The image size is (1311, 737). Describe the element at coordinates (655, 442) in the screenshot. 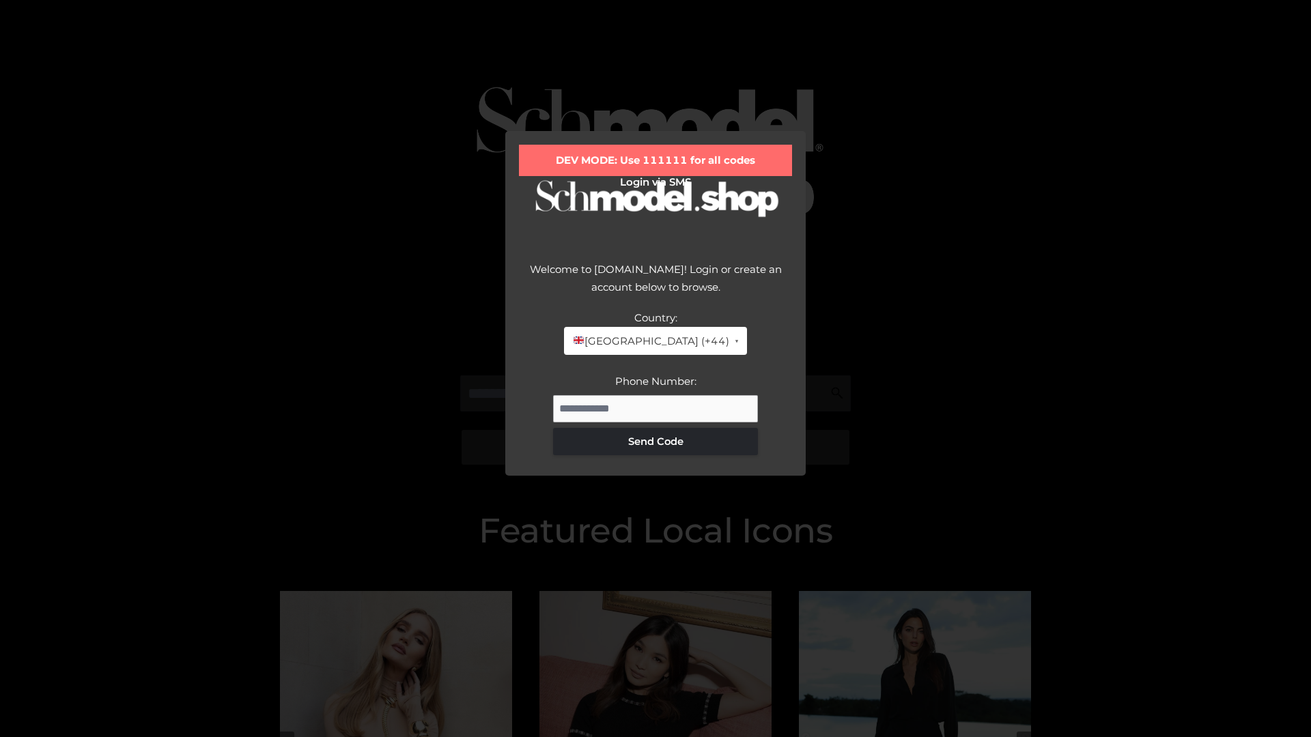

I see `button: Send Code` at that location.